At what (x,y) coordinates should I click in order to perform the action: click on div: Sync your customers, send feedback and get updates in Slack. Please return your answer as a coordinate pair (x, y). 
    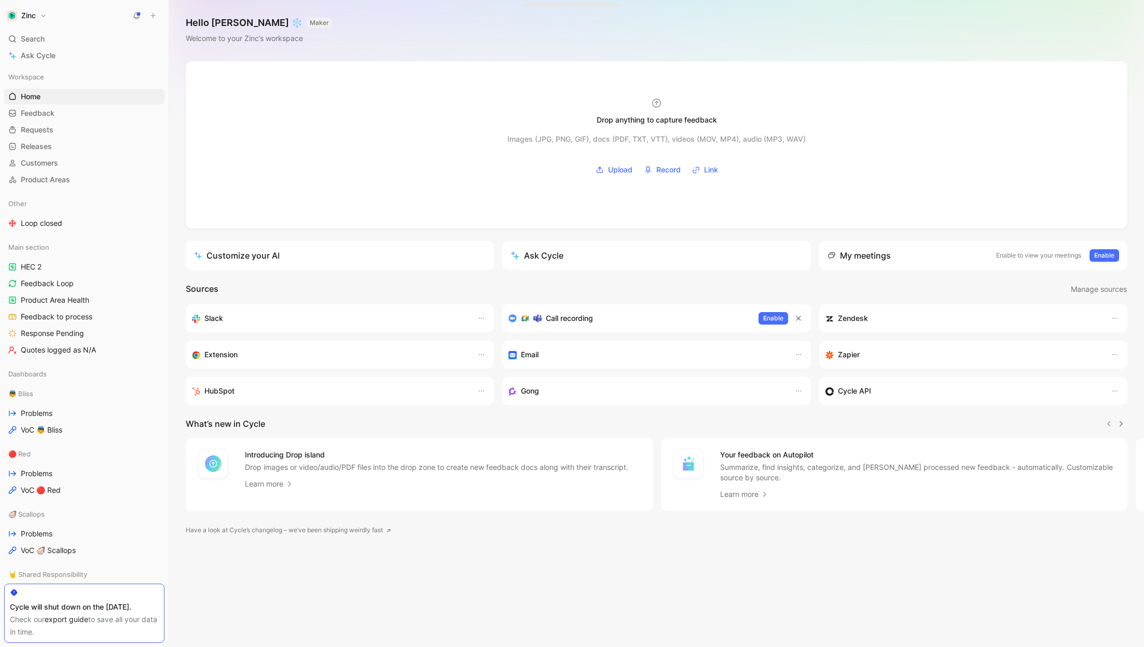
    Looking at the image, I should click on (330, 318).